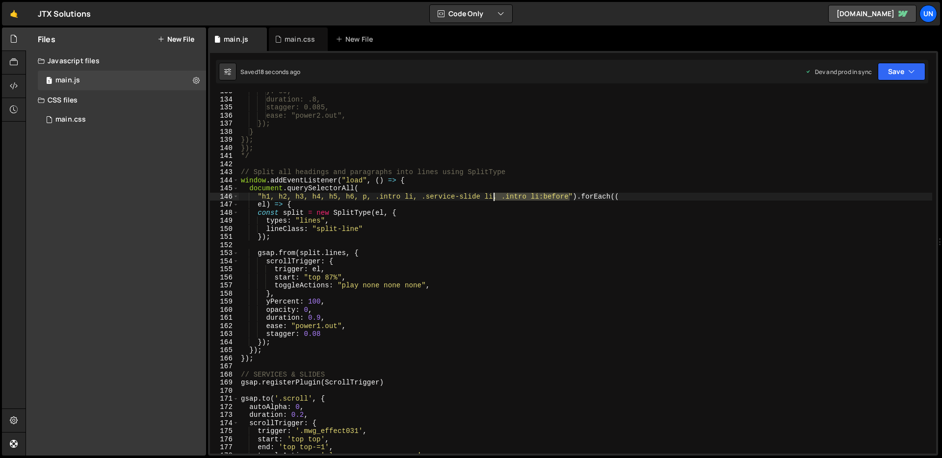  Describe the element at coordinates (224, 205) in the screenshot. I see `div: 147` at that location.